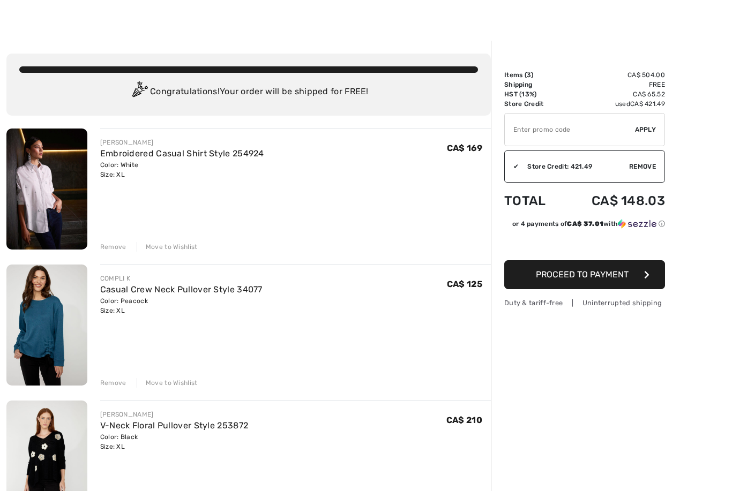 The width and height of the screenshot is (732, 491). What do you see at coordinates (637, 224) in the screenshot?
I see `img: Sezzle` at bounding box center [637, 224].